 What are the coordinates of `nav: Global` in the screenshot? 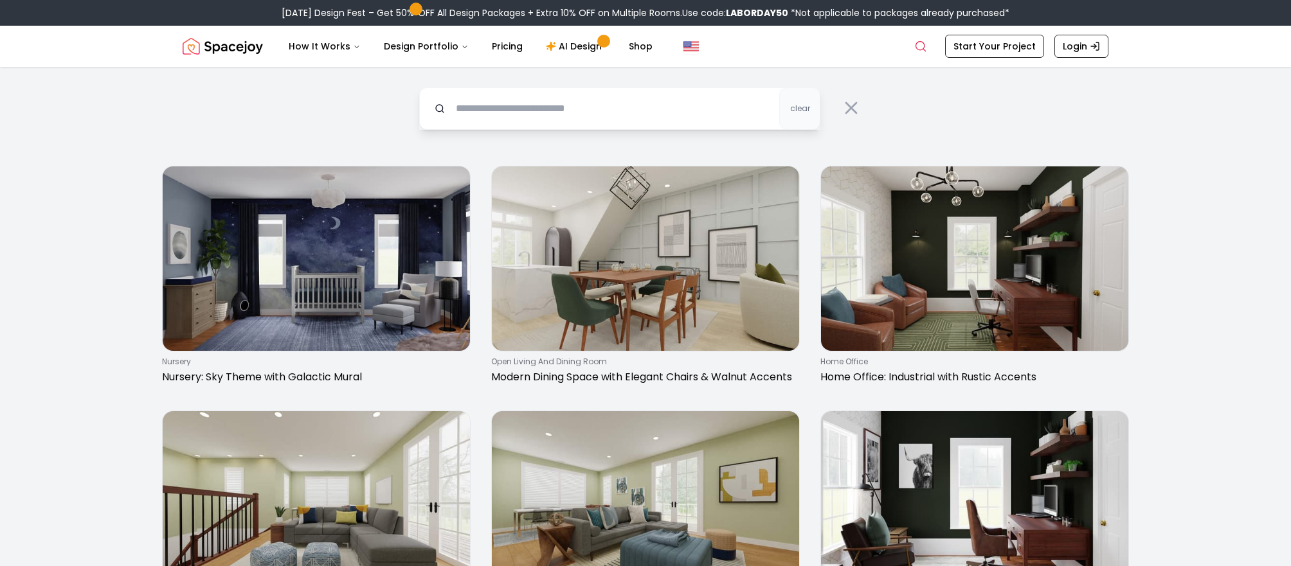 It's located at (645, 46).